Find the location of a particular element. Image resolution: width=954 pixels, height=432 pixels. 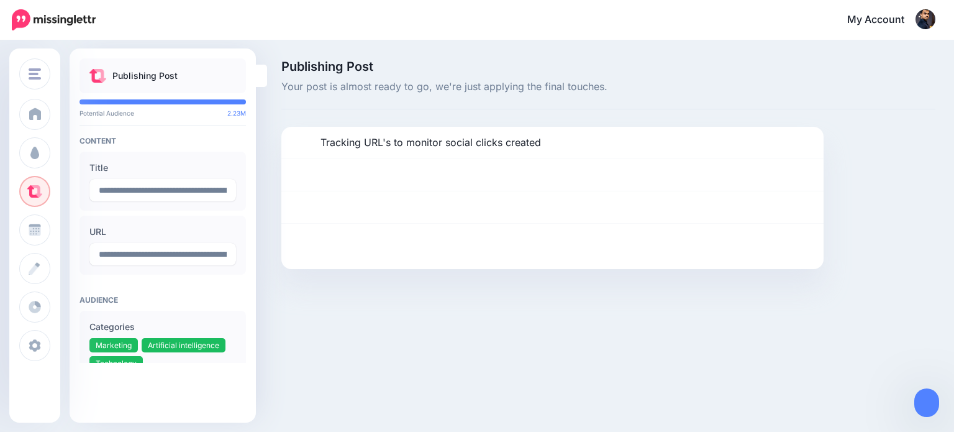

span: Marketing is located at coordinates (114, 345).